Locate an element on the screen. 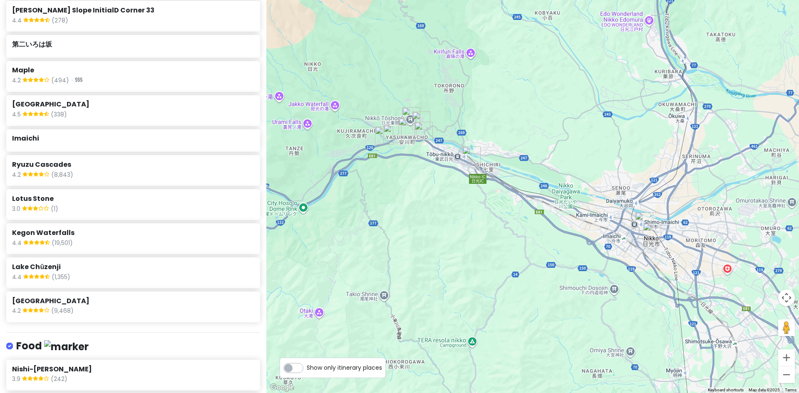 This screenshot has height=393, width=799. button: Keyboard shortcuts is located at coordinates (725, 390).